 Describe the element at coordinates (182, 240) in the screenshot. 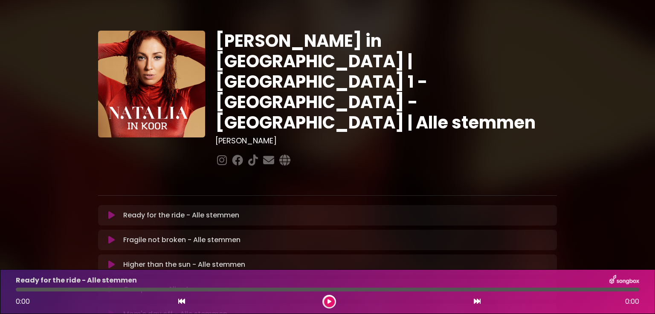

I see `p: Fragile not broken - Alle stemmen` at that location.